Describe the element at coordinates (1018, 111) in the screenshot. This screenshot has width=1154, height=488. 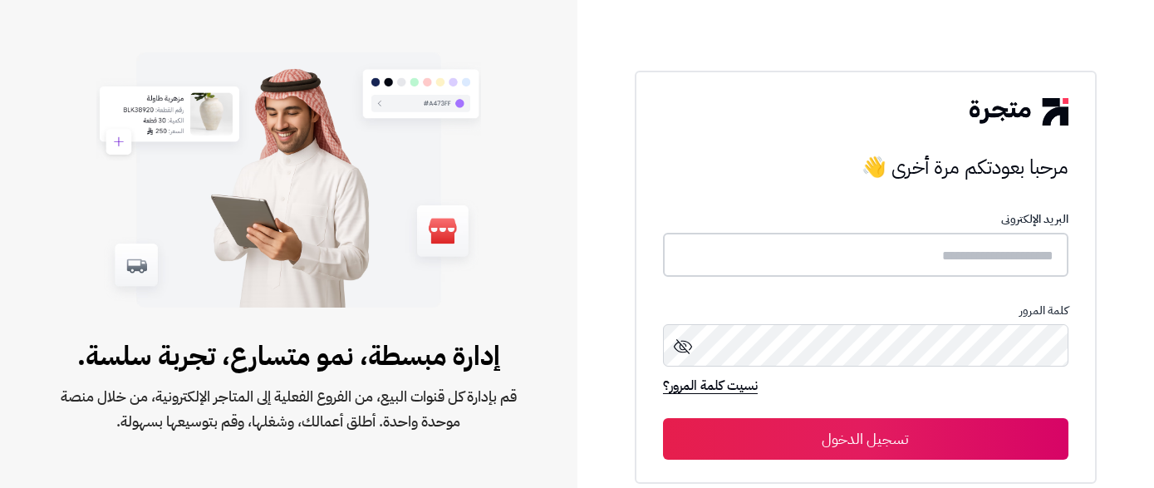
I see `img: logo-2.png` at that location.